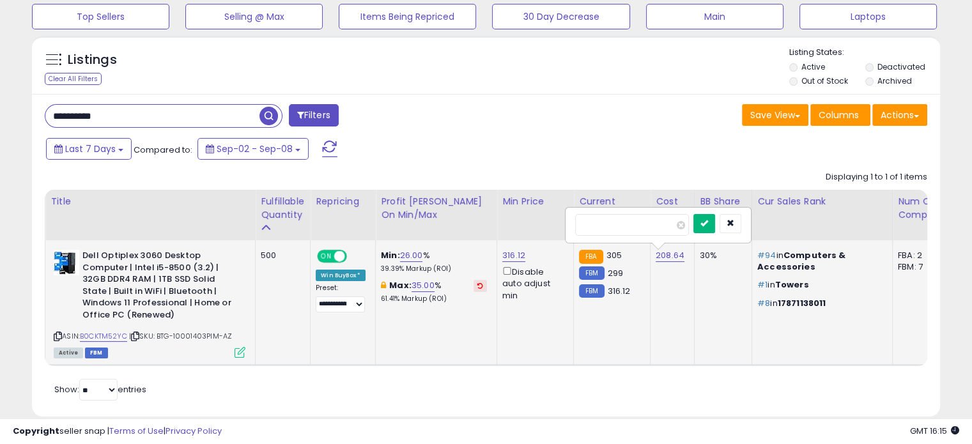 Image resolution: width=972 pixels, height=444 pixels. I want to click on label: Archived, so click(894, 81).